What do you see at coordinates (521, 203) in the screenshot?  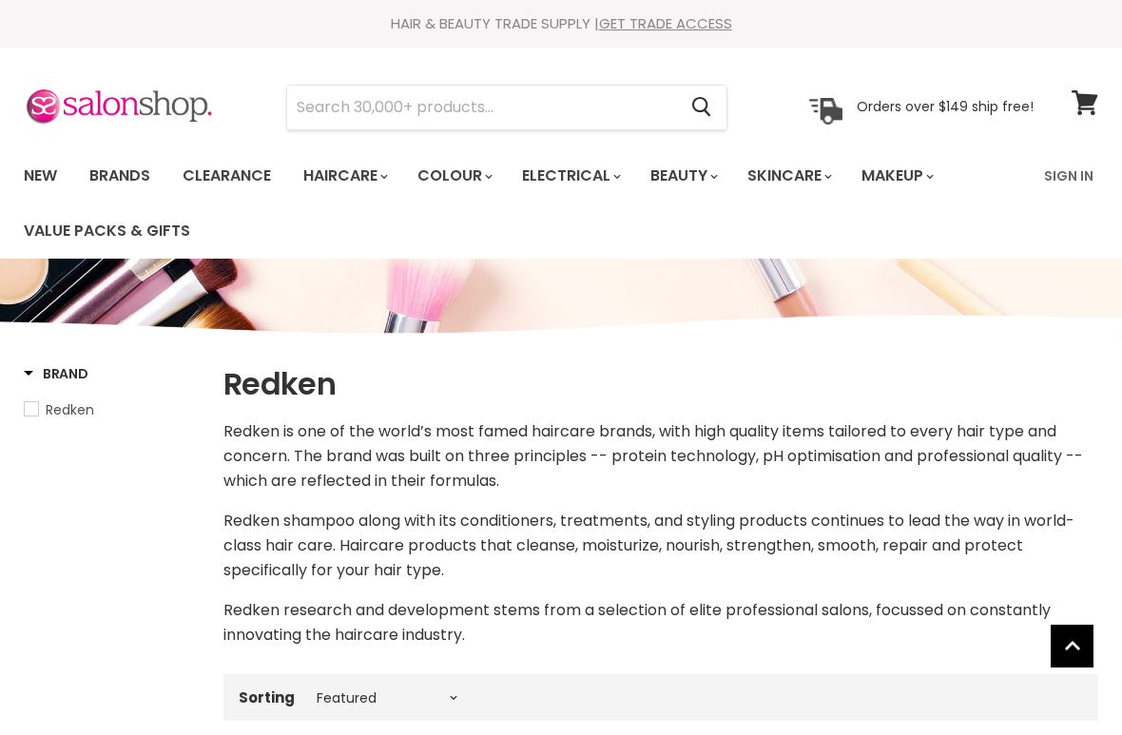 I see `ul: Main menu` at bounding box center [521, 203].